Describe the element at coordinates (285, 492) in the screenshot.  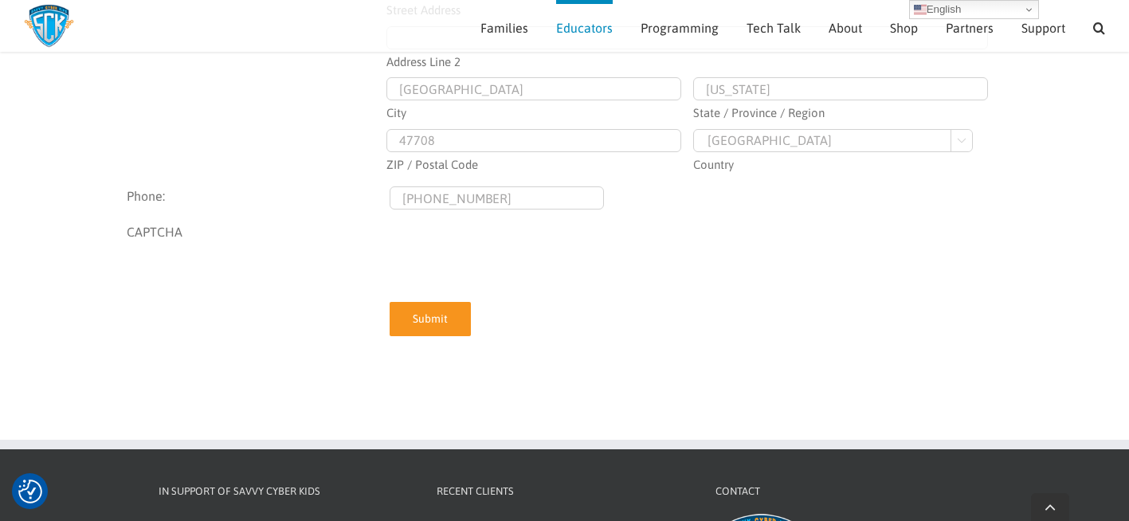
I see `h4: In Support of Savvy Cyber Kids` at that location.